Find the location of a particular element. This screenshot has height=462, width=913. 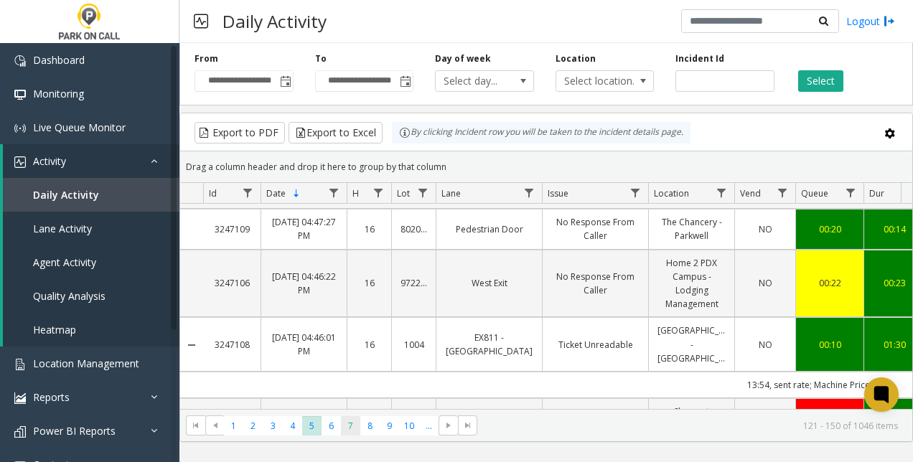

img: pageIcon is located at coordinates (201, 21).